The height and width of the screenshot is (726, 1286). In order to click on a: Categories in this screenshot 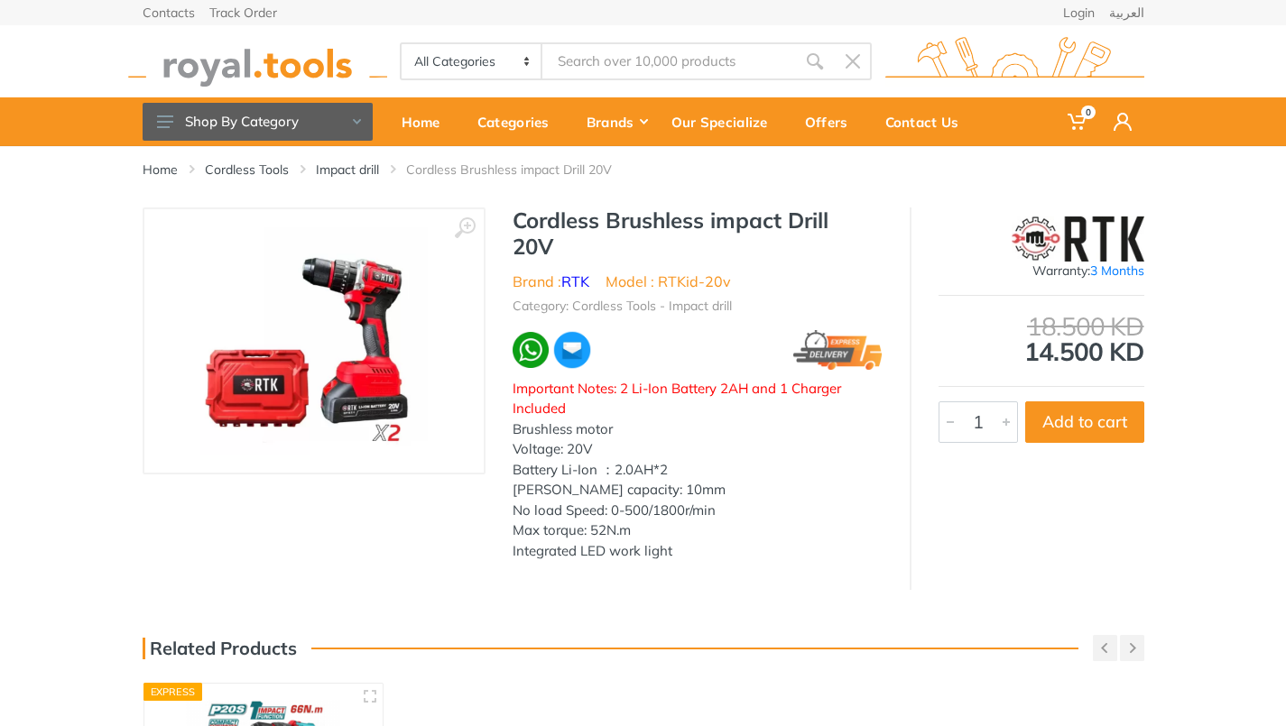, I will do `click(519, 122)`.